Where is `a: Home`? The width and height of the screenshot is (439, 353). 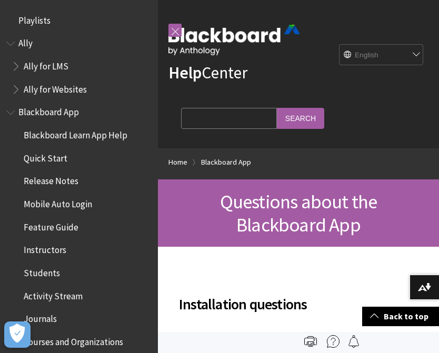 a: Home is located at coordinates (178, 162).